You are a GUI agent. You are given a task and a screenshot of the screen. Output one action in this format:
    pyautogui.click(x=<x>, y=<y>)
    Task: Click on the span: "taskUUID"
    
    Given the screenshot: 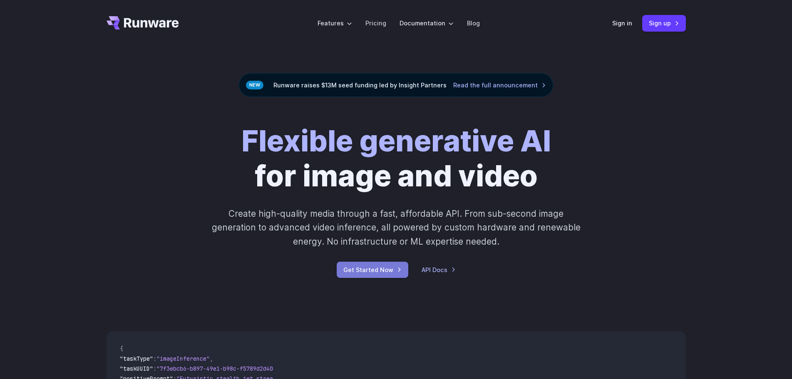 What is the action you would take?
    pyautogui.click(x=137, y=369)
    